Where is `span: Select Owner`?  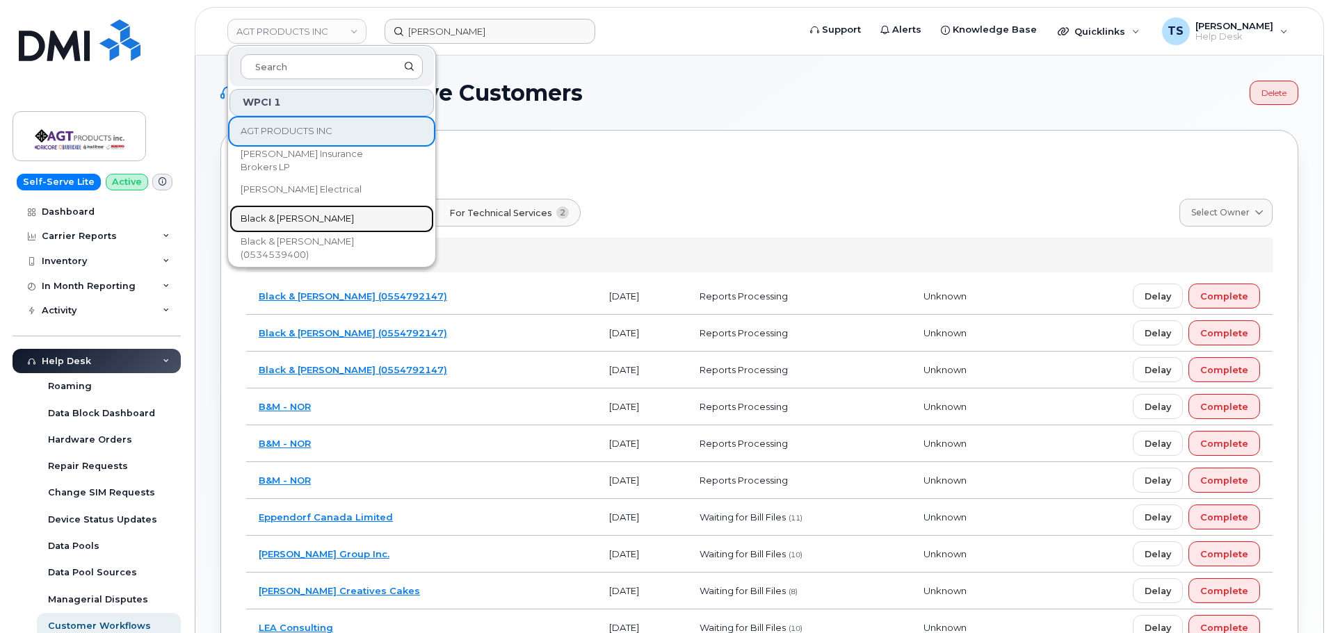
span: Select Owner is located at coordinates (1220, 213).